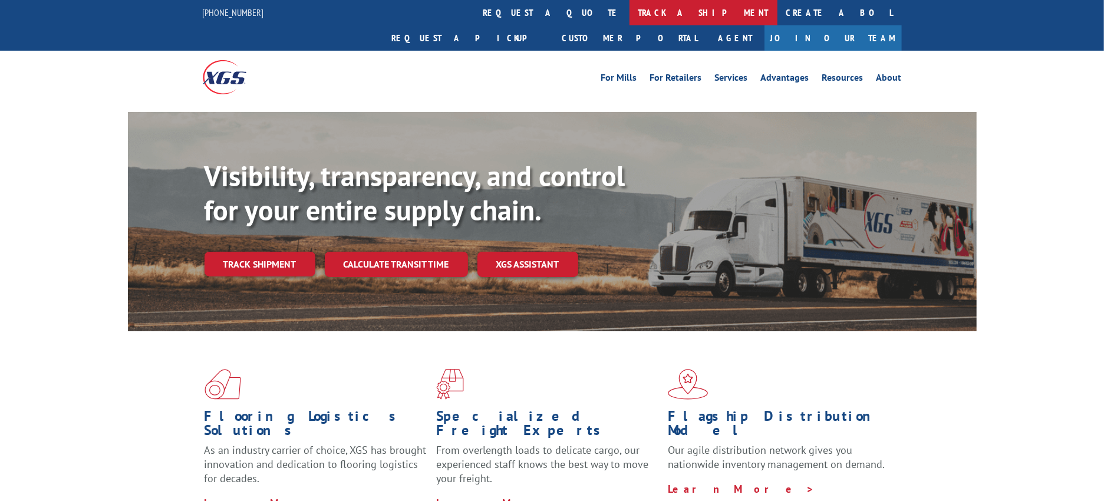  Describe the element at coordinates (547, 426) in the screenshot. I see `h1: Specialized Freight Experts` at that location.